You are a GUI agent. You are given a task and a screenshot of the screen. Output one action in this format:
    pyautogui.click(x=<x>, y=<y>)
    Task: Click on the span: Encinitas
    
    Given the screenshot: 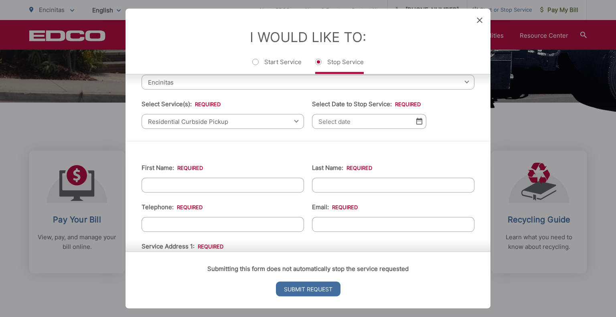 What is the action you would take?
    pyautogui.click(x=308, y=82)
    